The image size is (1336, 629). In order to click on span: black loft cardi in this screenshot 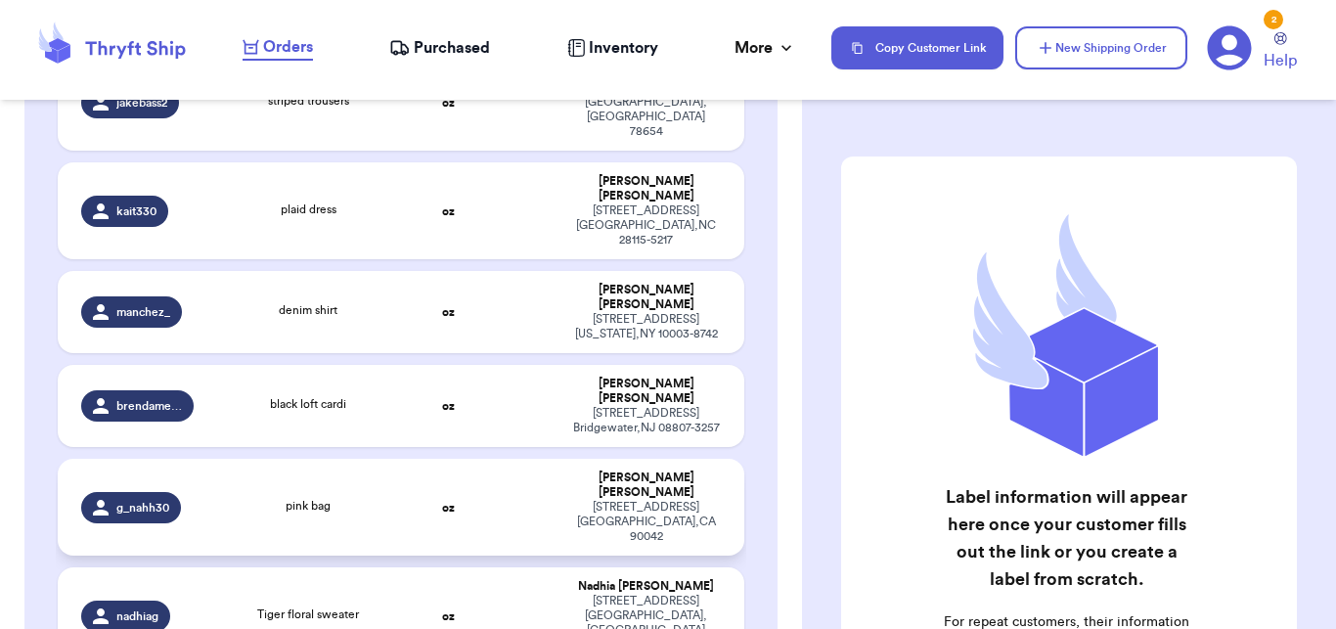, I will do `click(308, 404)`.